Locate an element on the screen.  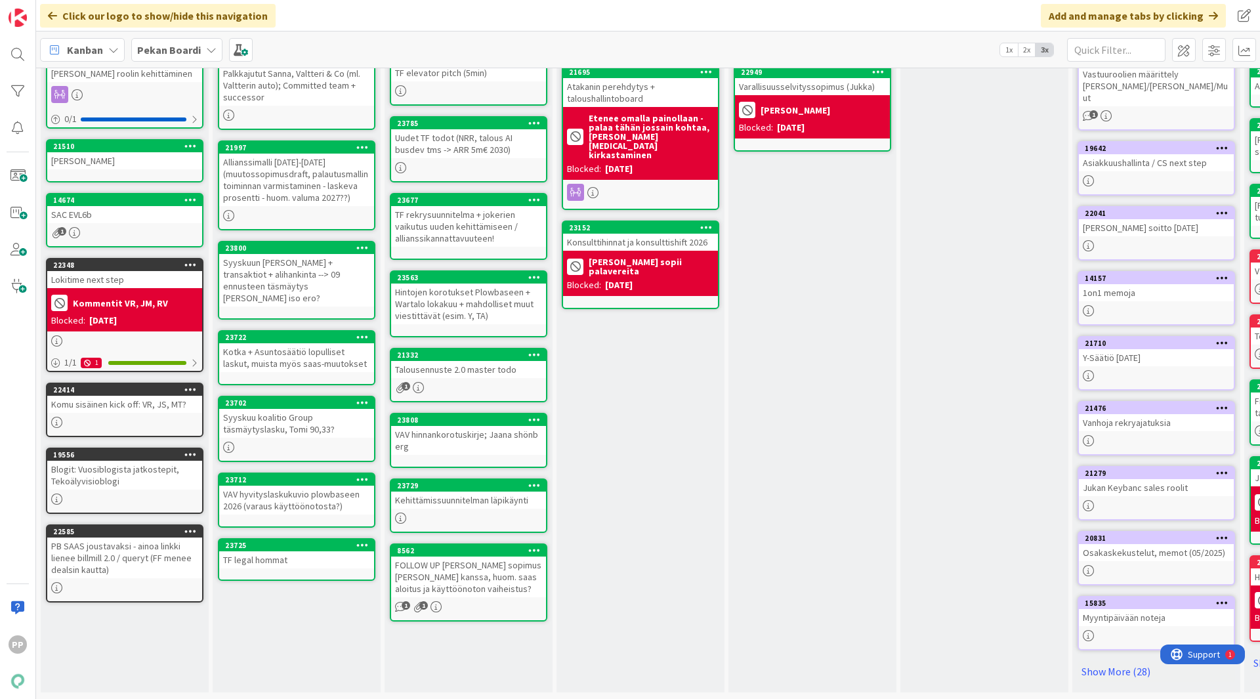
span: Kanban is located at coordinates (85, 50).